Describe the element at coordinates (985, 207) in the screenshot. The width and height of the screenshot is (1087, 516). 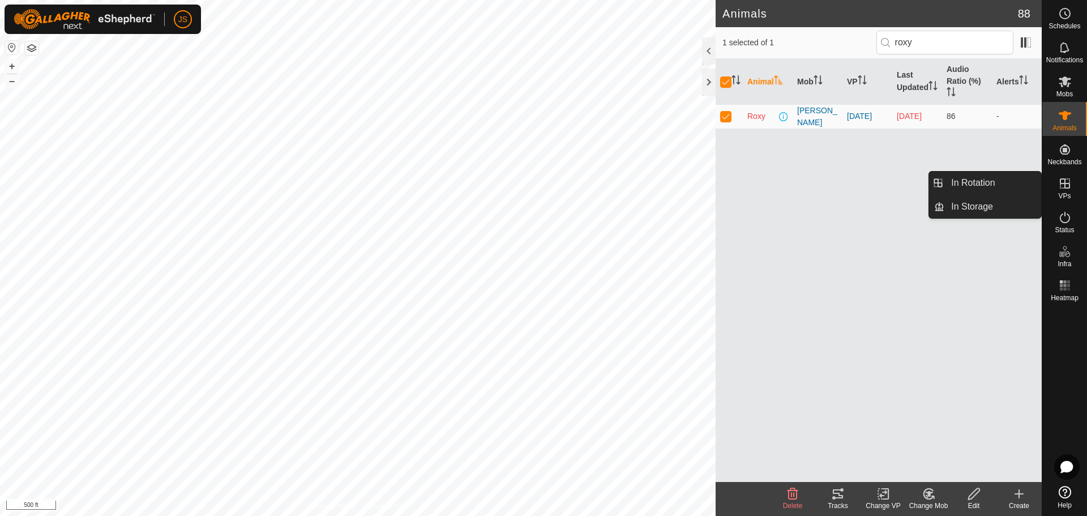
I see `li: In Storage` at that location.